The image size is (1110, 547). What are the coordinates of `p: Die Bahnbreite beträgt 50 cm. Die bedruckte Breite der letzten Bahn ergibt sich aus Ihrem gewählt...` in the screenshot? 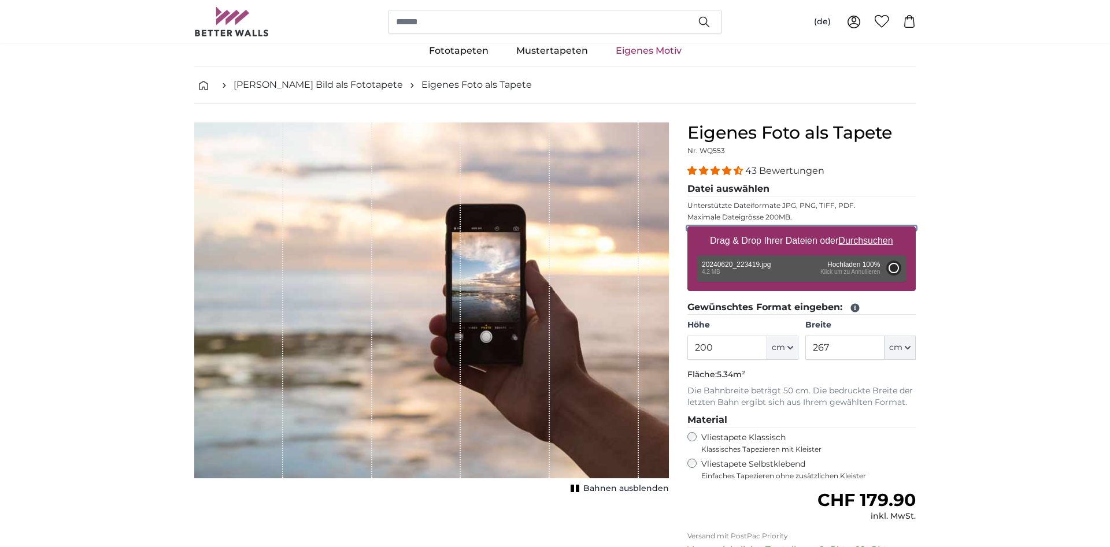 It's located at (801, 397).